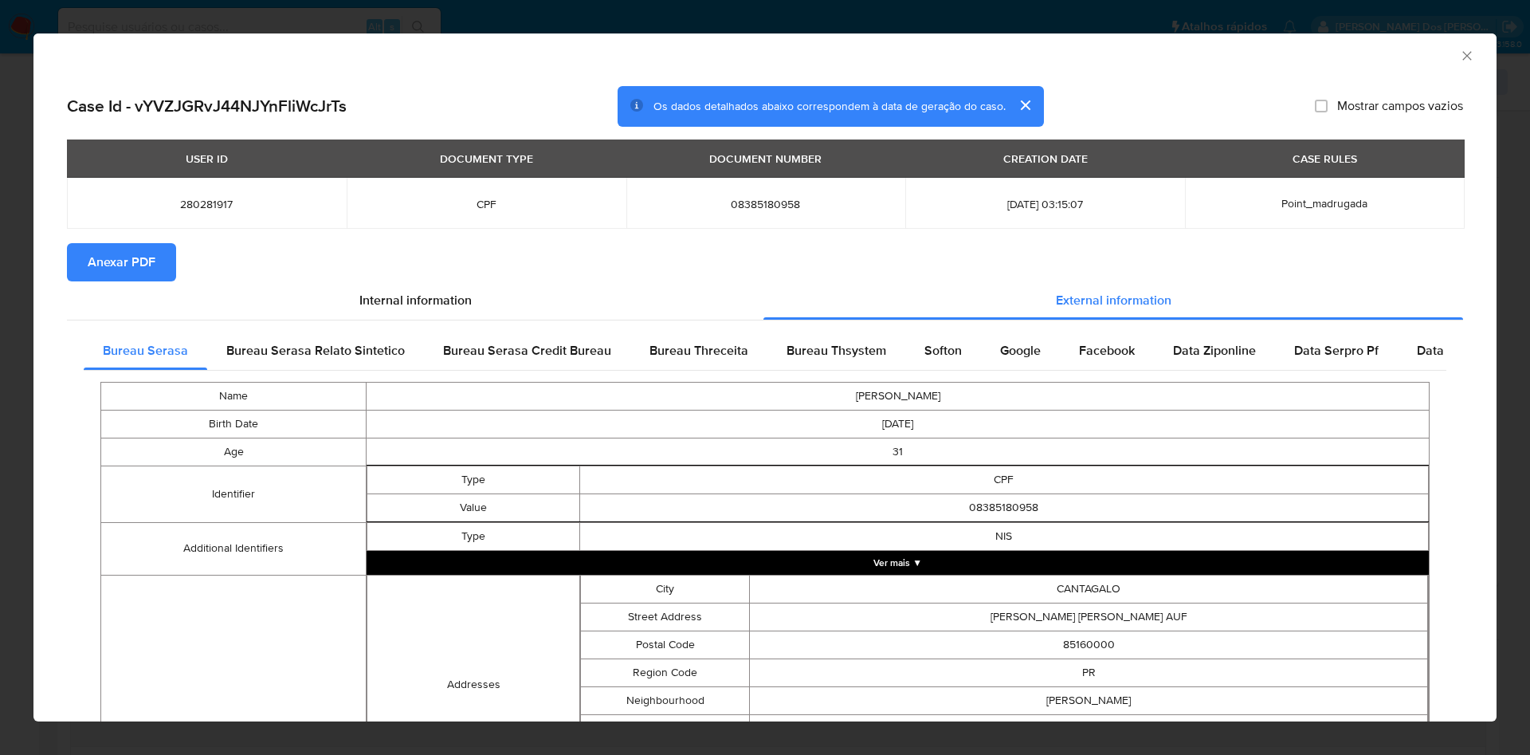  What do you see at coordinates (943, 350) in the screenshot?
I see `span: Softon` at bounding box center [943, 350].